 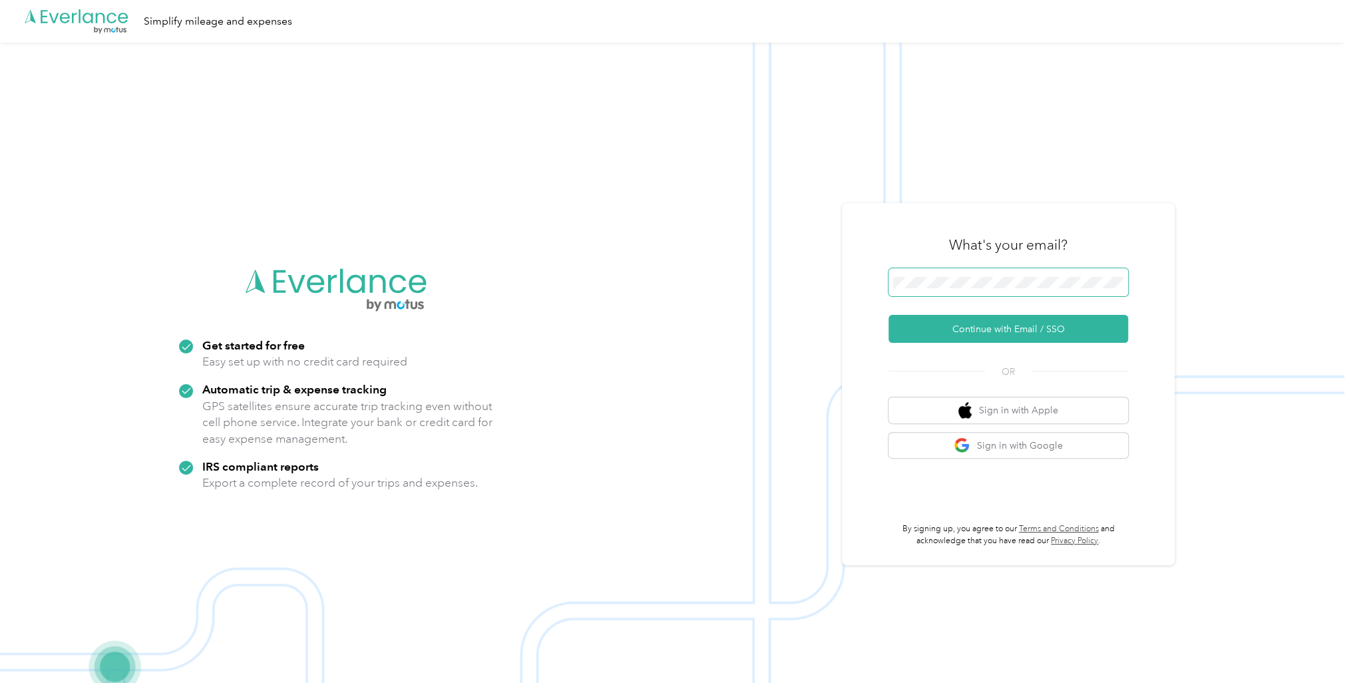 What do you see at coordinates (965, 410) in the screenshot?
I see `img: apple logo` at bounding box center [965, 410].